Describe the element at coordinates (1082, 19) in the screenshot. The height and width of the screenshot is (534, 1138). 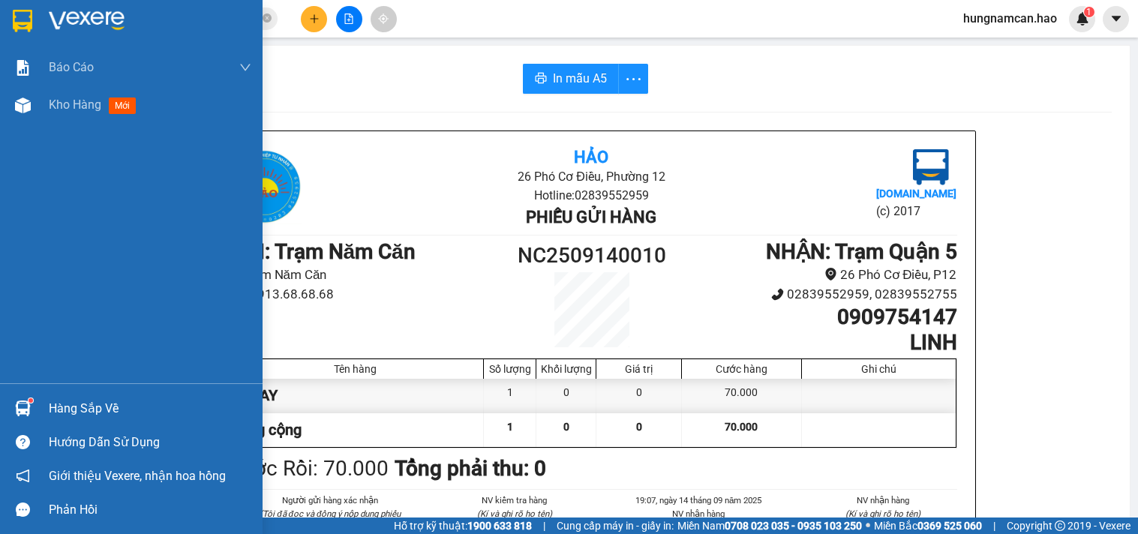
I see `img: icon-new-feature` at that location.